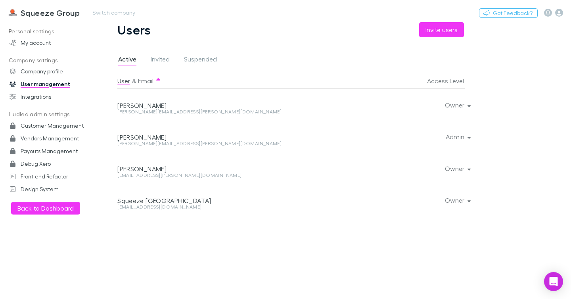 This screenshot has width=571, height=299. I want to click on p: Company settings, so click(49, 60).